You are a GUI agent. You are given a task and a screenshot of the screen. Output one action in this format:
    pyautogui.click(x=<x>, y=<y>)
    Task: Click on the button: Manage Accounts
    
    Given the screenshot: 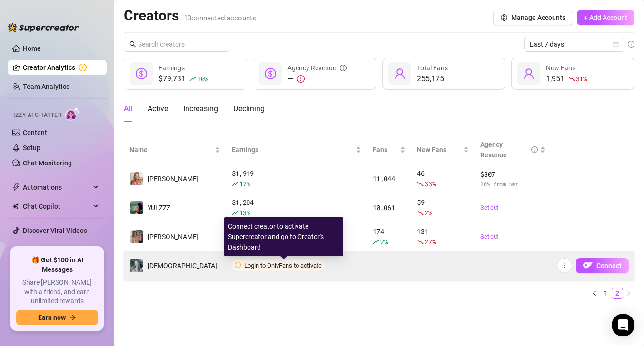 What is the action you would take?
    pyautogui.click(x=533, y=18)
    